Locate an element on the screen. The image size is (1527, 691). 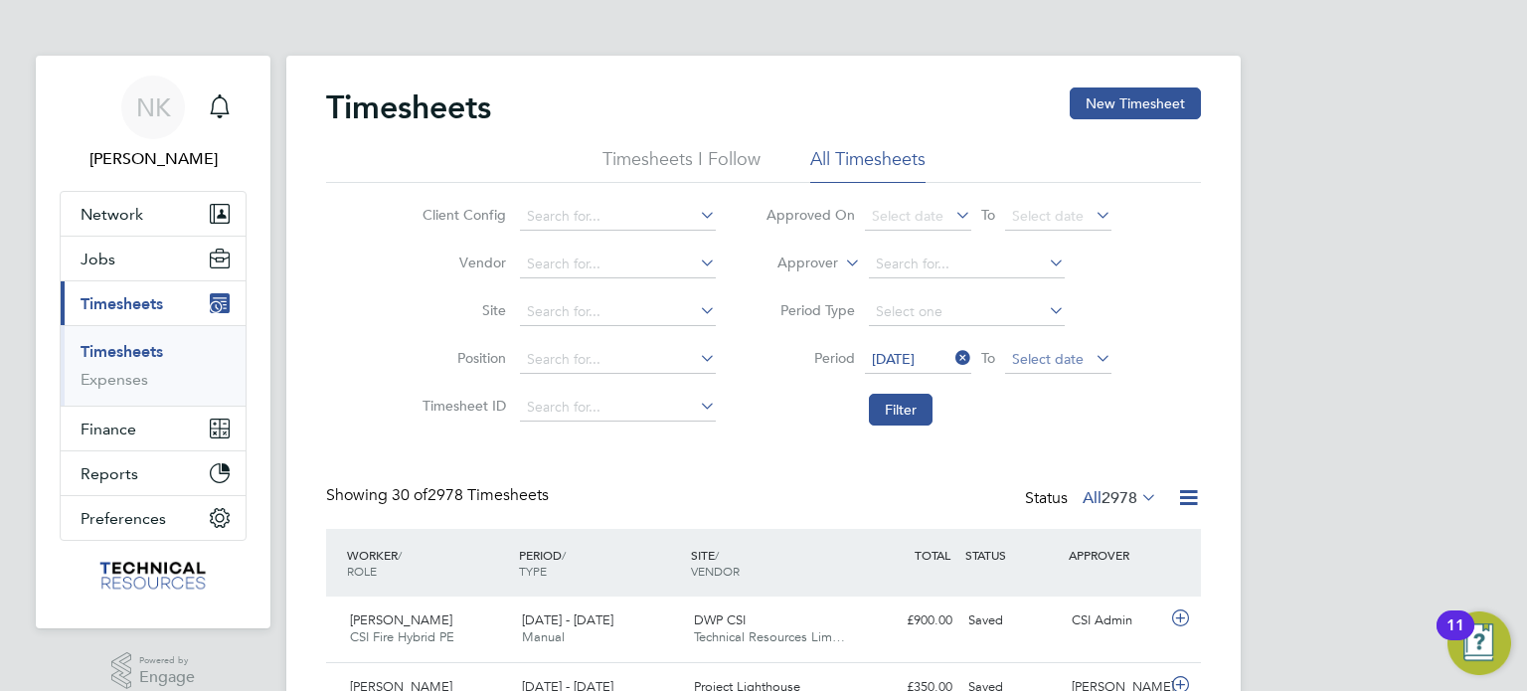
button: Filter is located at coordinates (901, 410).